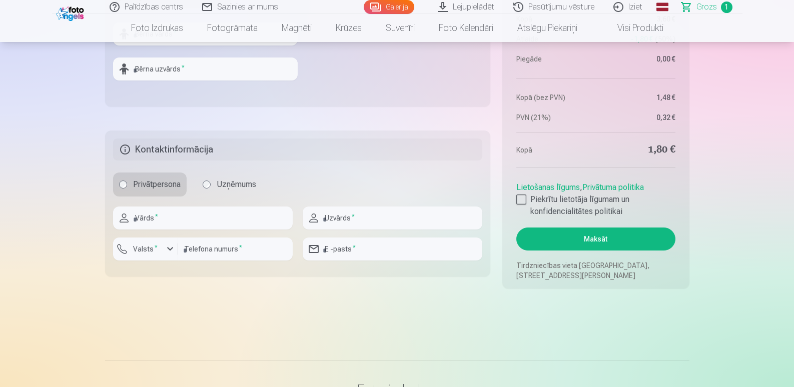  Describe the element at coordinates (595, 206) in the screenshot. I see `label: Piekrītu lietotāja līgumam un konfidencialitātes politikai` at that location.